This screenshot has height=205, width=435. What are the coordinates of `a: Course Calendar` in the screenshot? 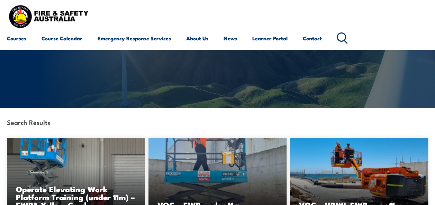 It's located at (62, 38).